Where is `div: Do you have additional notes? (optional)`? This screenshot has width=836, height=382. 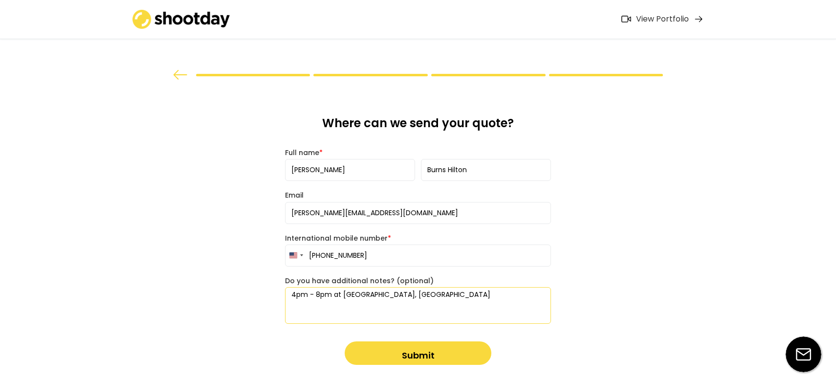
div: Do you have additional notes? (optional) is located at coordinates (418, 281).